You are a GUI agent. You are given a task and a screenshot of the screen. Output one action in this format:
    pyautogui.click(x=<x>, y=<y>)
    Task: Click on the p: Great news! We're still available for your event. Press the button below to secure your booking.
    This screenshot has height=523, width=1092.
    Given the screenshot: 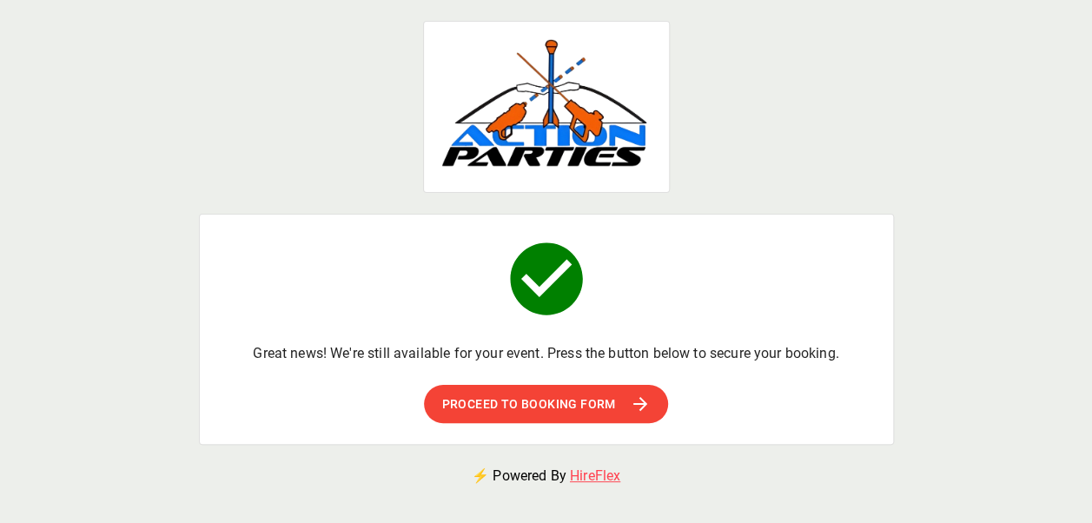 What is the action you would take?
    pyautogui.click(x=545, y=354)
    